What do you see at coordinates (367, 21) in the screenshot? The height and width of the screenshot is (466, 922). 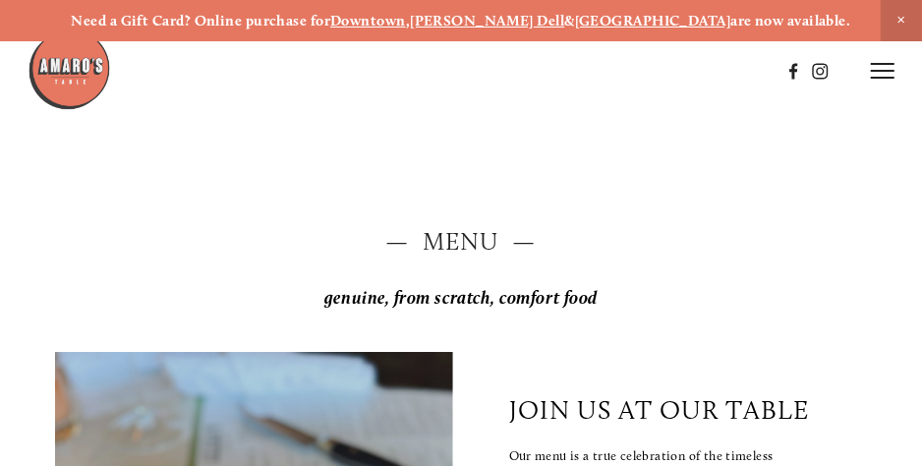 I see `a: Downtown` at bounding box center [367, 21].